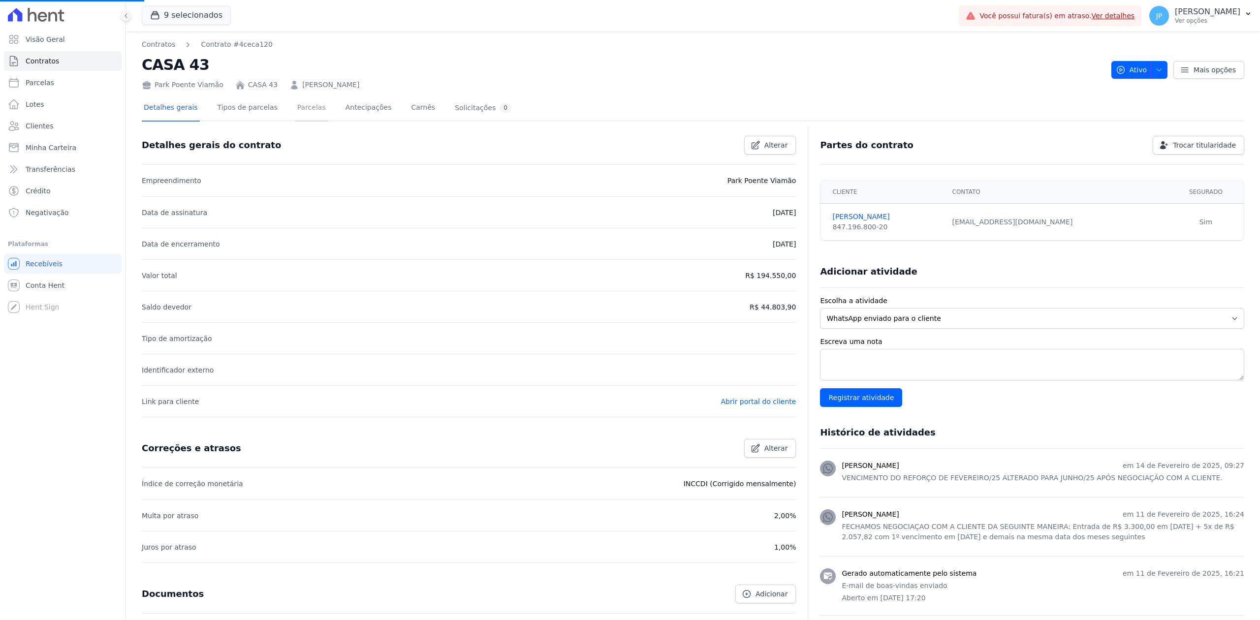 The height and width of the screenshot is (620, 1260). Describe the element at coordinates (785, 547) in the screenshot. I see `p: 1,00%` at that location.